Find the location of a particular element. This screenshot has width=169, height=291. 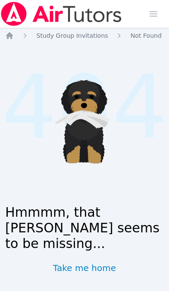

nav: Breadcrumb is located at coordinates (85, 36).